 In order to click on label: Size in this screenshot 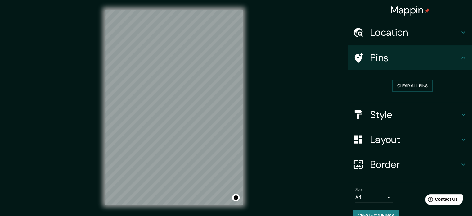, I will do `click(358, 189)`.